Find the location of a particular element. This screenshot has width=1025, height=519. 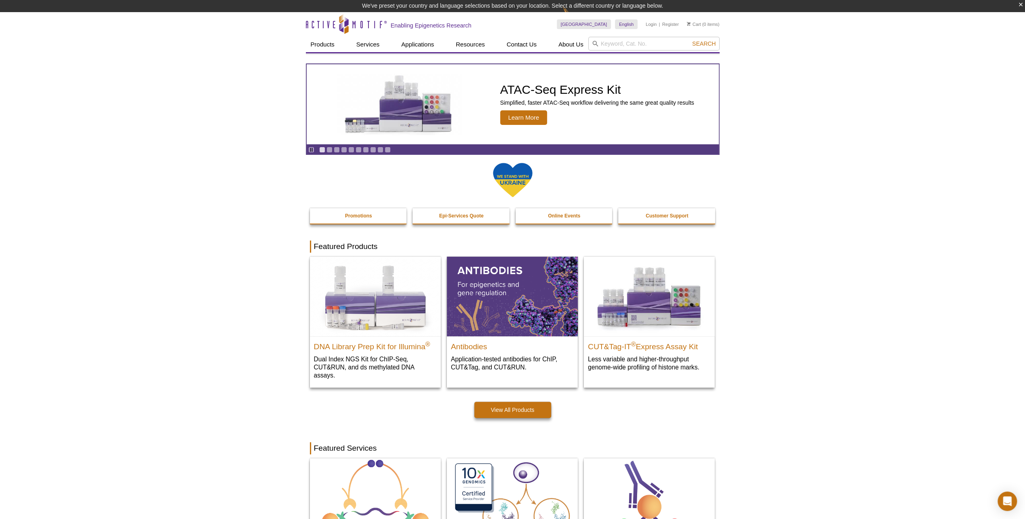

a: Go to slide 9 is located at coordinates (380, 150).